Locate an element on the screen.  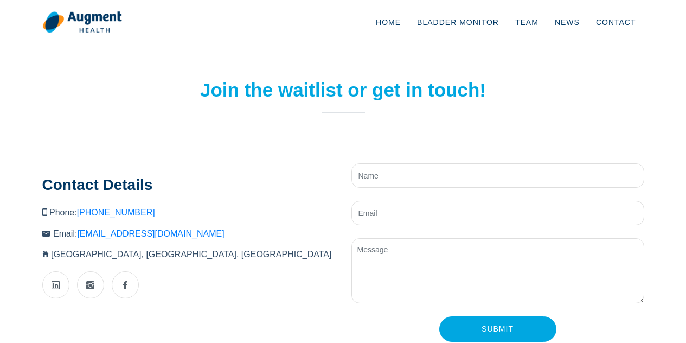
input: Submit is located at coordinates (498, 329).